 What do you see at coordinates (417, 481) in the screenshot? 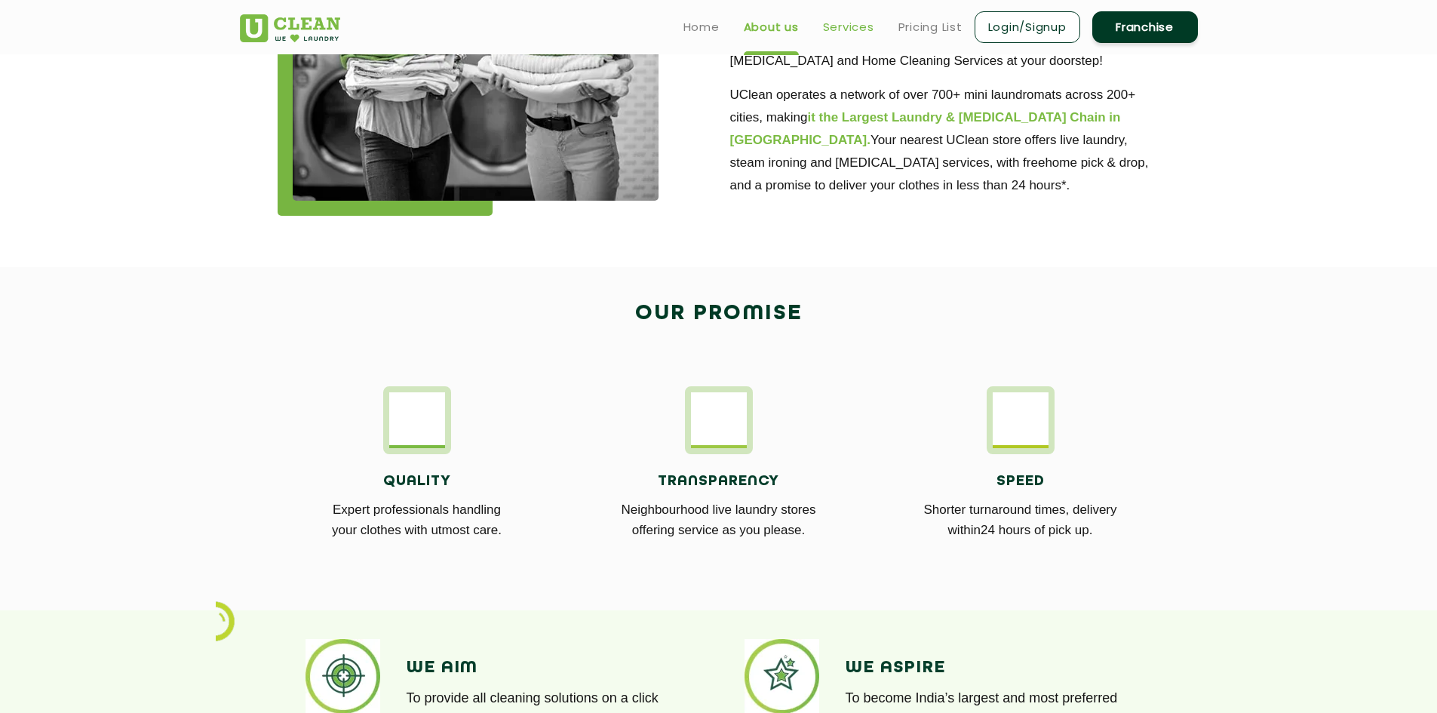
I see `h4: Quality` at bounding box center [417, 481].